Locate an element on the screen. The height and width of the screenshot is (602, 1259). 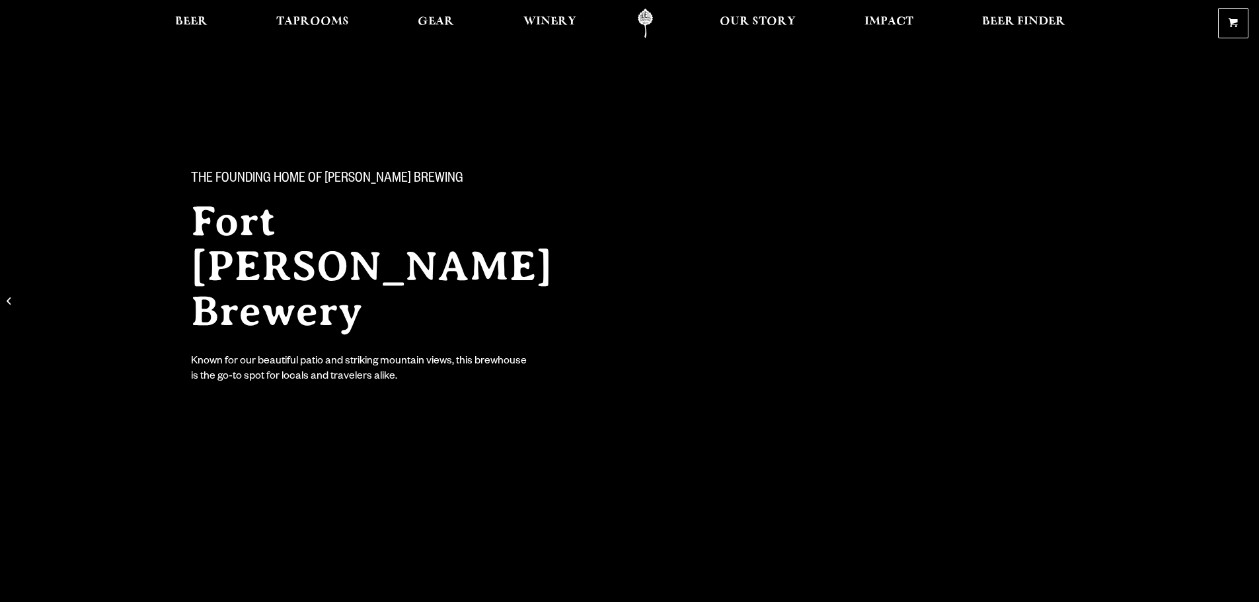
span: Winery is located at coordinates (550, 22).